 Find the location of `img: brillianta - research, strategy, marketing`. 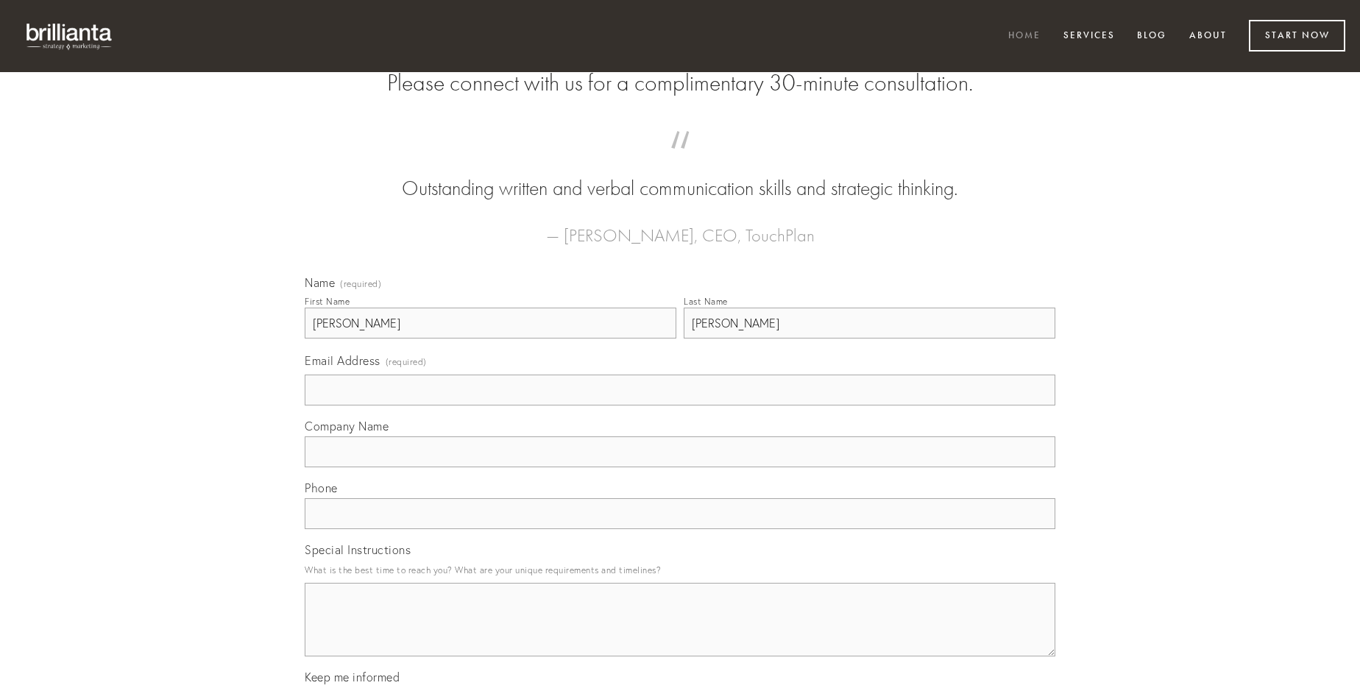

img: brillianta - research, strategy, marketing is located at coordinates (70, 36).